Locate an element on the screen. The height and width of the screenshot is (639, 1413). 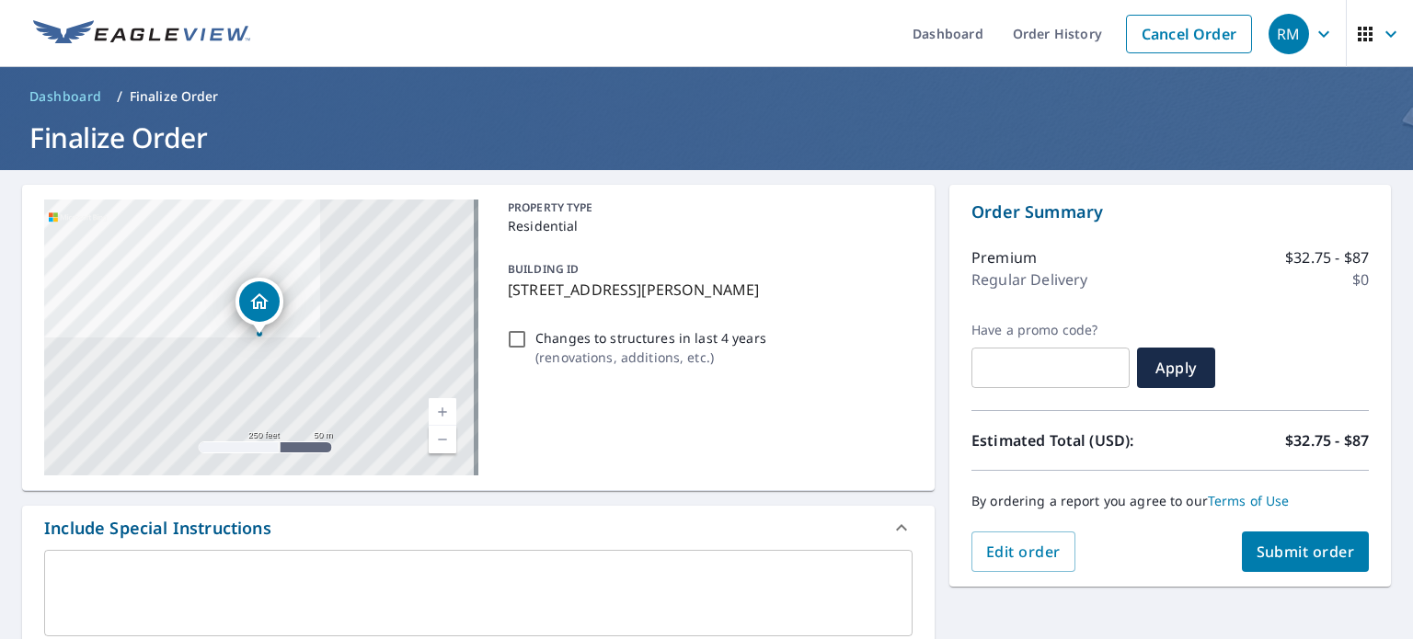
button: Edit order is located at coordinates (1023, 552).